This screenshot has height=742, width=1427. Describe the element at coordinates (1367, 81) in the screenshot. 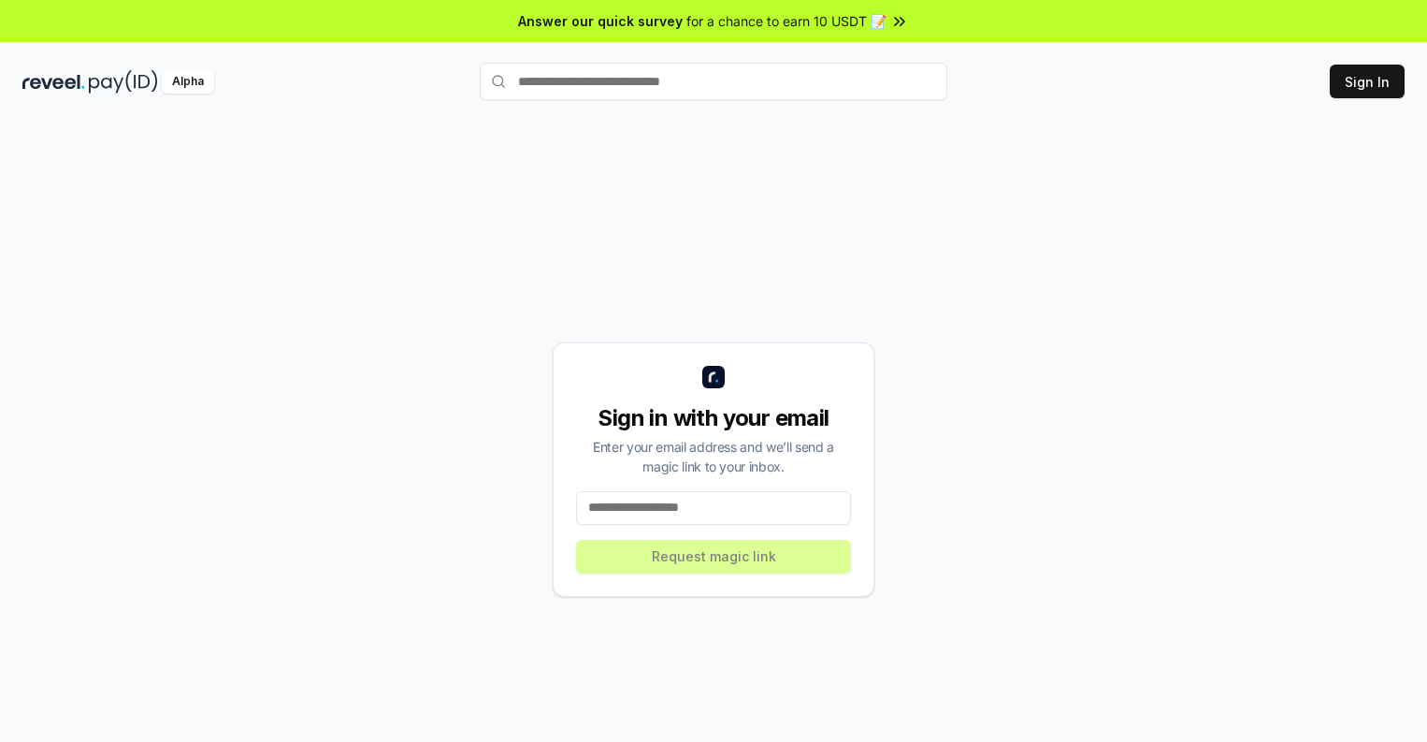

I see `button: Sign In` at that location.